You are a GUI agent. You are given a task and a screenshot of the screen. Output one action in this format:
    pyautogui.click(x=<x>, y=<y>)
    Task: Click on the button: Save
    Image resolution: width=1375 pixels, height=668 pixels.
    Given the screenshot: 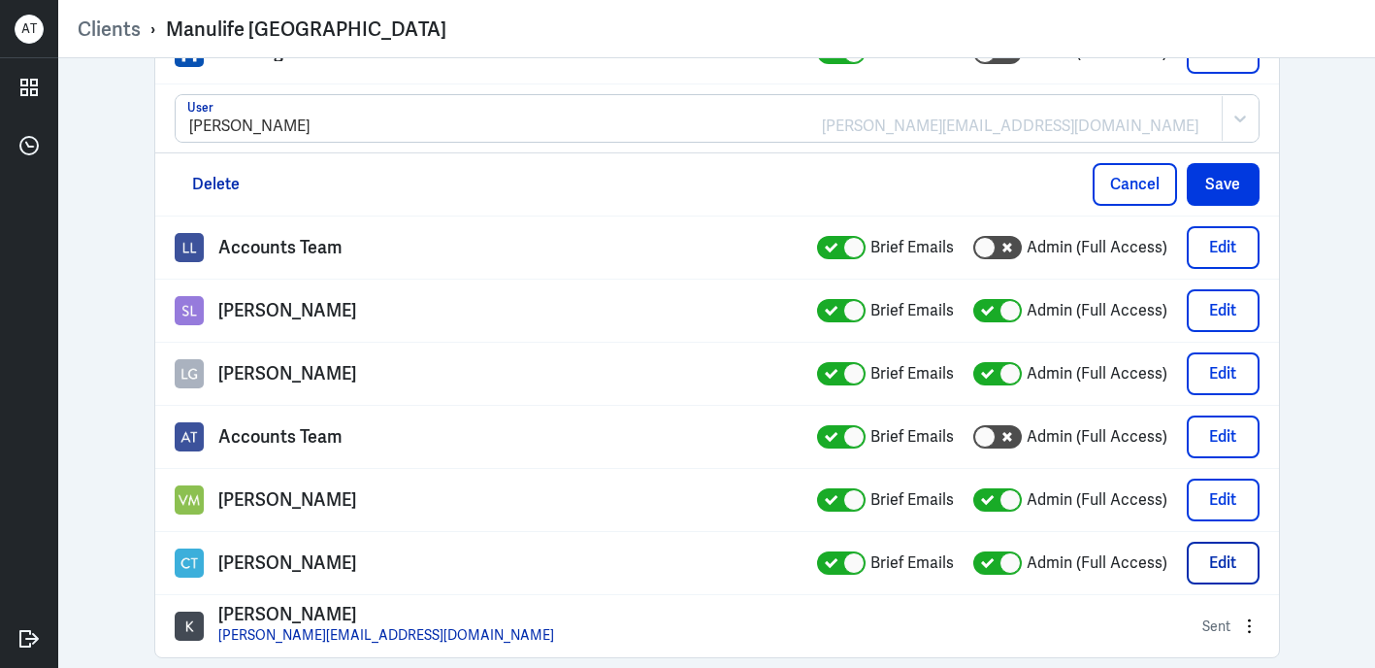 What is the action you would take?
    pyautogui.click(x=1223, y=184)
    